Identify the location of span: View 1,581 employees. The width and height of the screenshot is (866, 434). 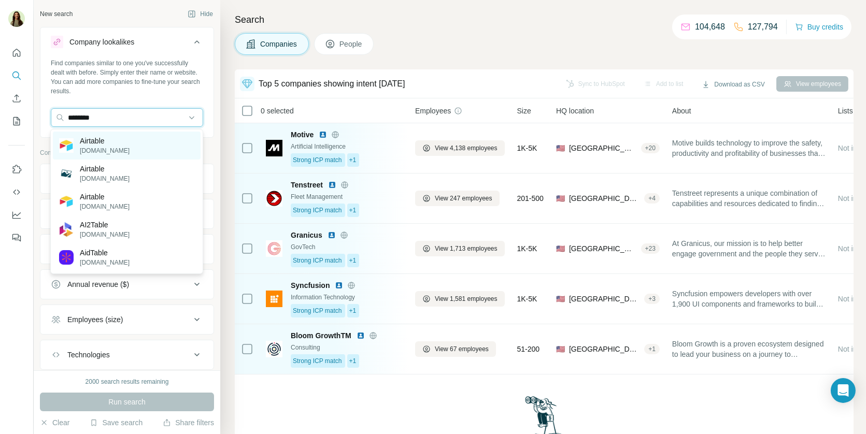
(466, 299).